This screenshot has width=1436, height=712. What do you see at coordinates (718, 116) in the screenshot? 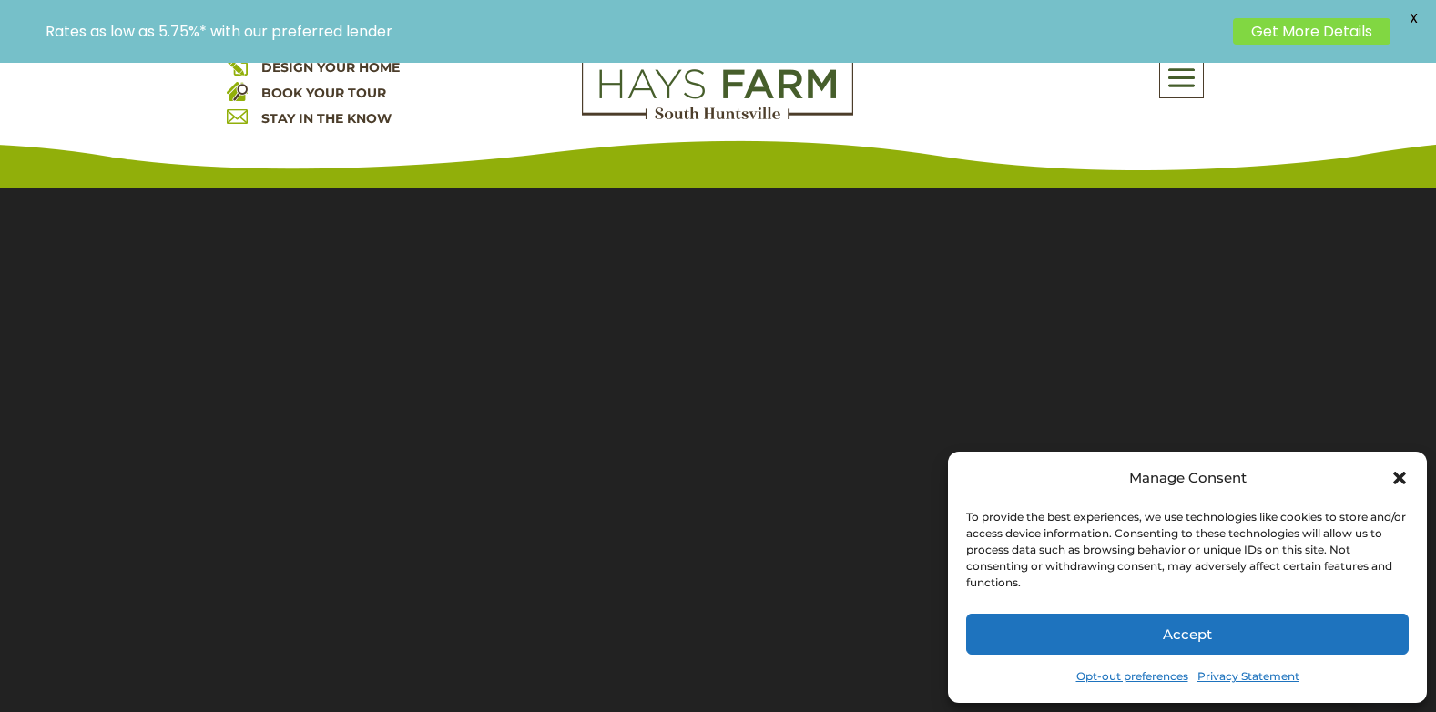
I see `a: hays farm homes huntsville development` at bounding box center [718, 116].